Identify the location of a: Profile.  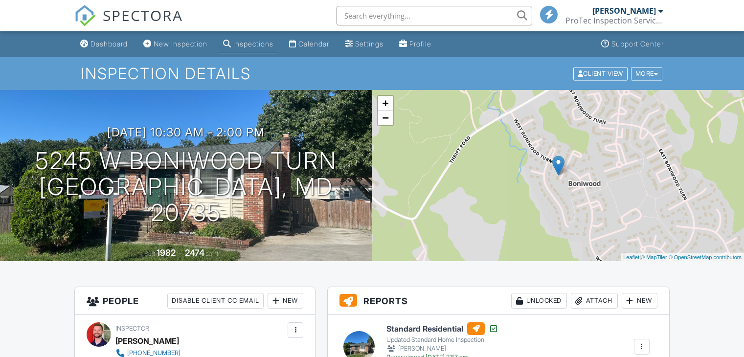
(415, 44).